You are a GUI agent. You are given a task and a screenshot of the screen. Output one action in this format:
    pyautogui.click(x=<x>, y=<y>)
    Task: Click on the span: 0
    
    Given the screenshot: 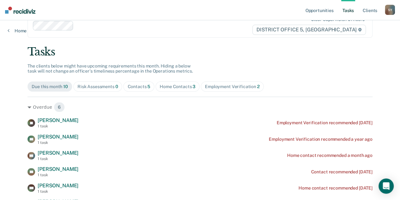 What is the action you would take?
    pyautogui.click(x=117, y=86)
    